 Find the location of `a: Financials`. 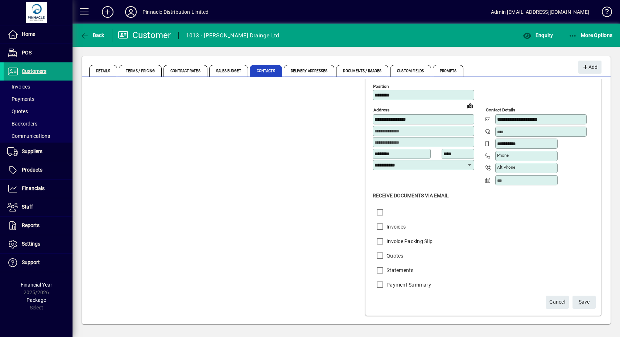

a: Financials is located at coordinates (38, 189).